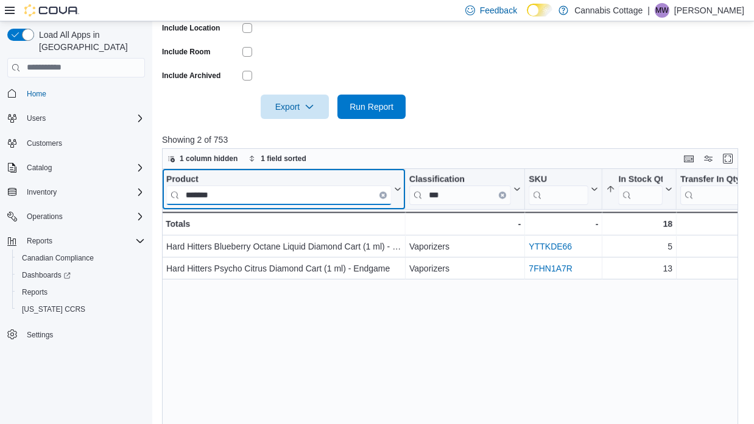  I want to click on div: Hard Hitters Psycho Citrus Diamond Cart (1 ml) - Endgame, so click(284, 268).